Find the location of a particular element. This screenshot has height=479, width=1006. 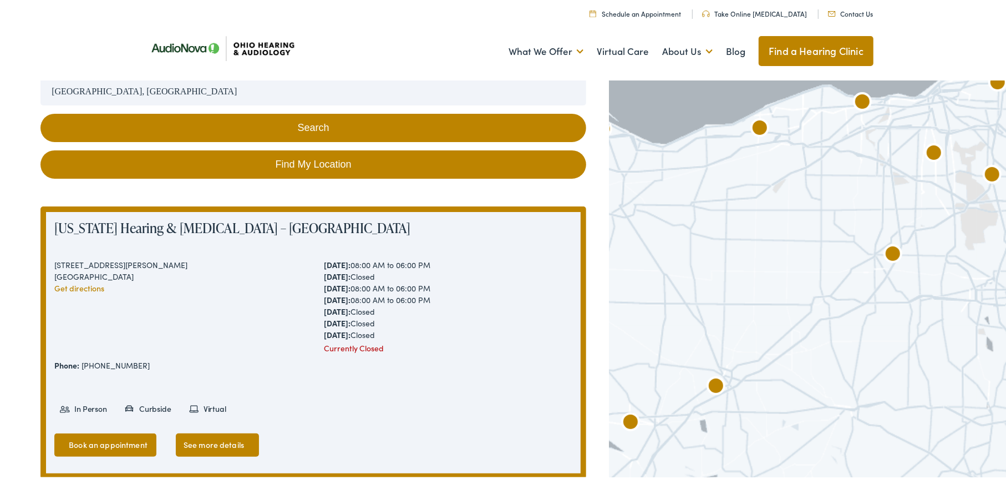

img: Mail icon representing email contact with Ohio Hearing in Cincinnati, OH is located at coordinates (832, 12).